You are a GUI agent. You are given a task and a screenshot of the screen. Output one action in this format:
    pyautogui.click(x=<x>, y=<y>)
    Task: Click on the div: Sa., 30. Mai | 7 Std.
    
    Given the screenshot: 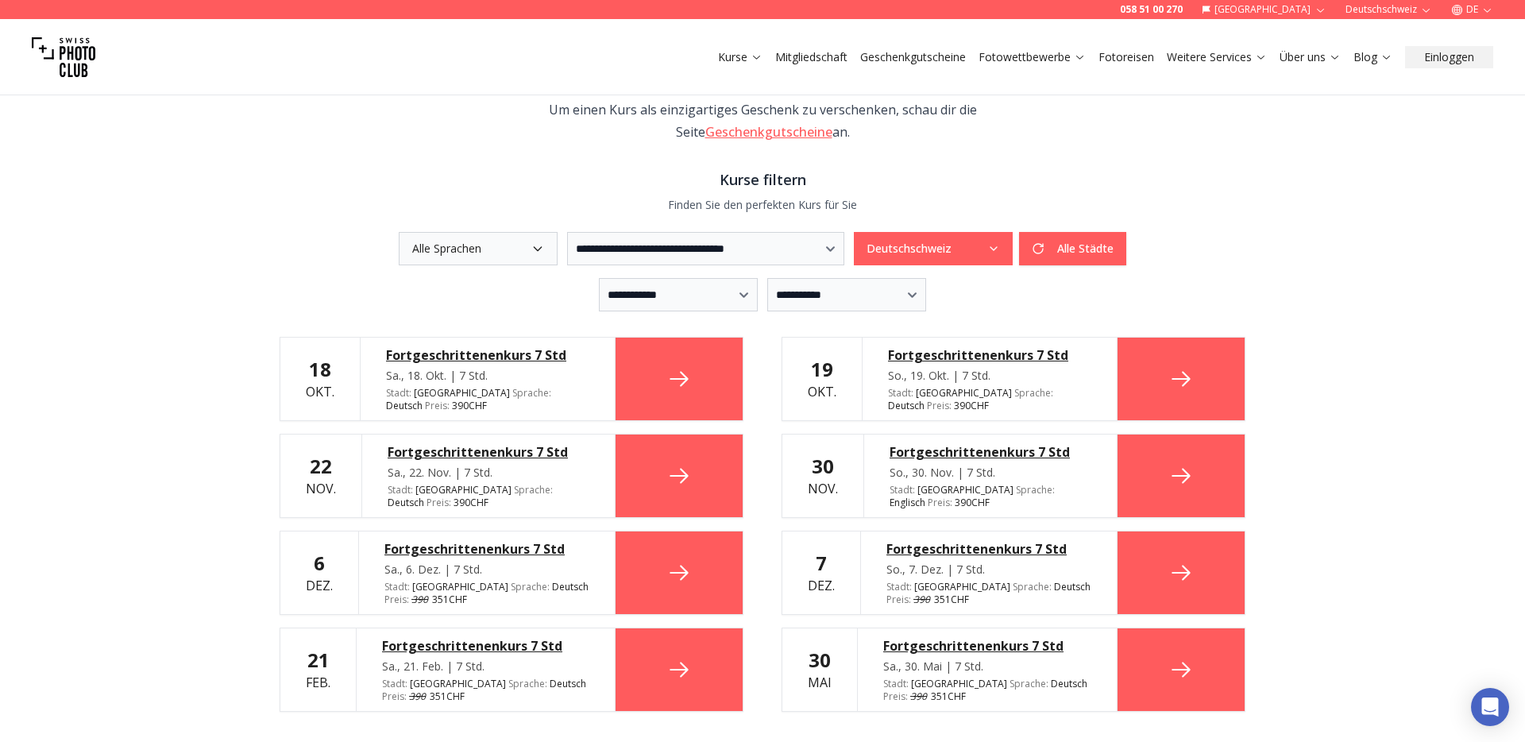 What is the action you would take?
    pyautogui.click(x=988, y=667)
    